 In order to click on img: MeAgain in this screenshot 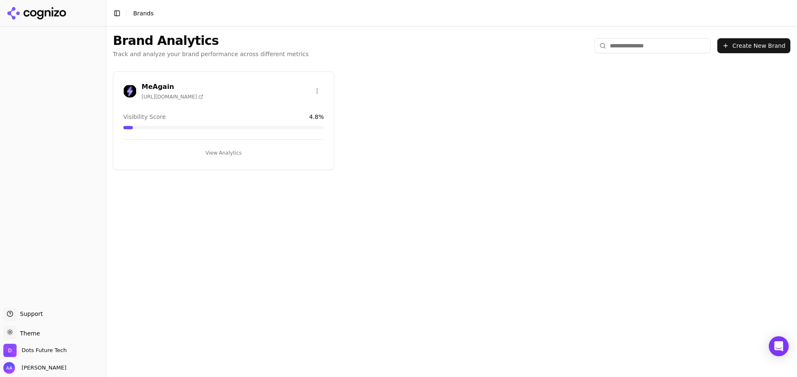, I will do `click(130, 91)`.